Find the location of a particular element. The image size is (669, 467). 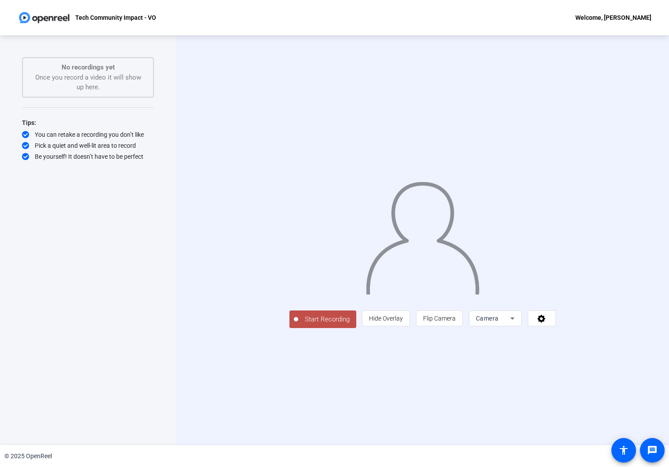

span: Flip Camera is located at coordinates (439, 318).